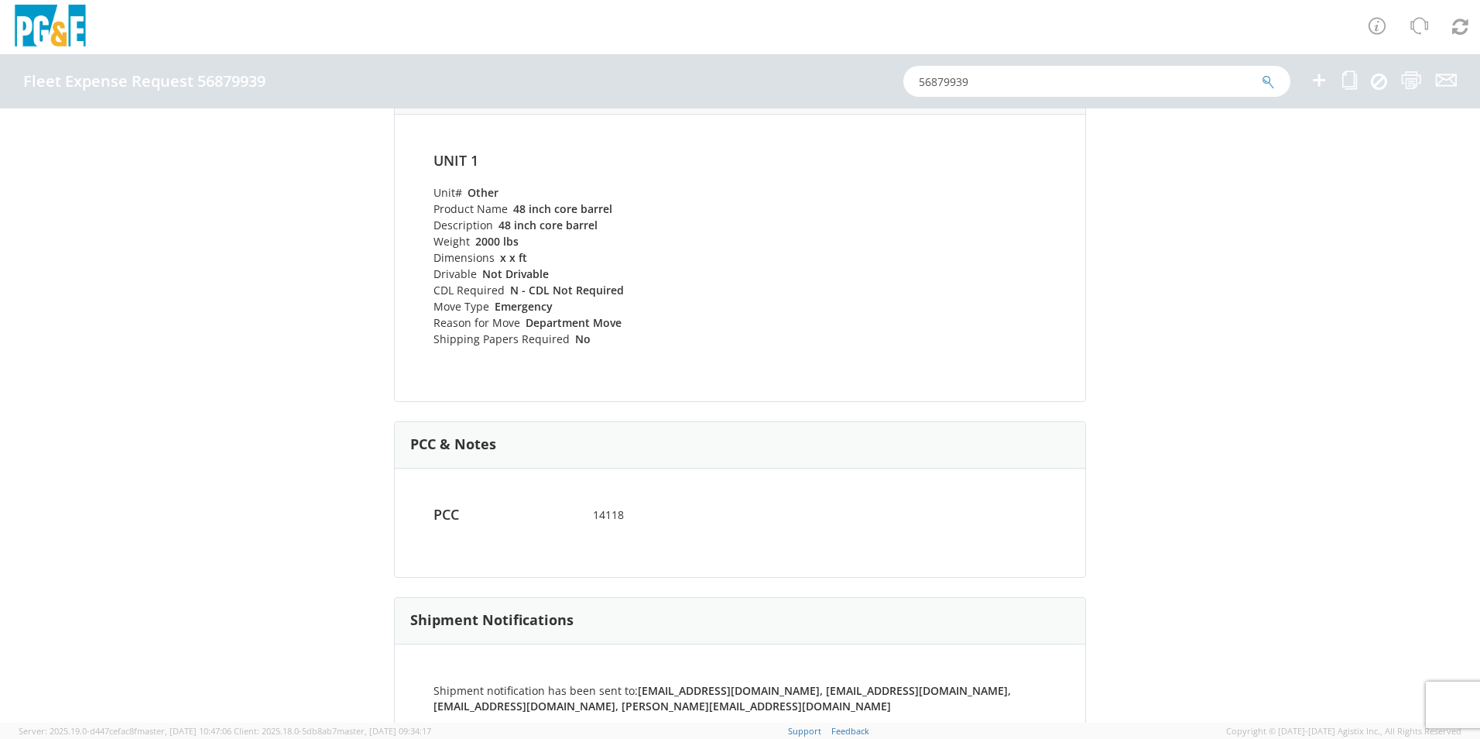  I want to click on strong: Not Drivable, so click(516, 273).